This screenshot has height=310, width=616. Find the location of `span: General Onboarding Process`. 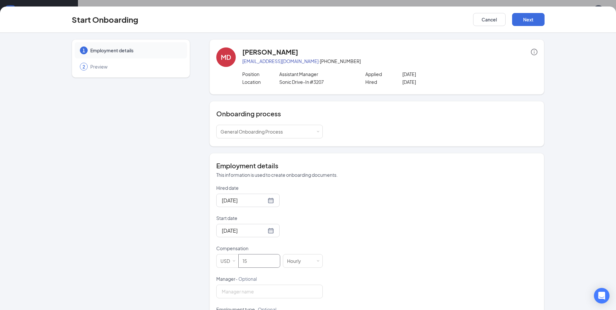

span: General Onboarding Process is located at coordinates (252, 132).